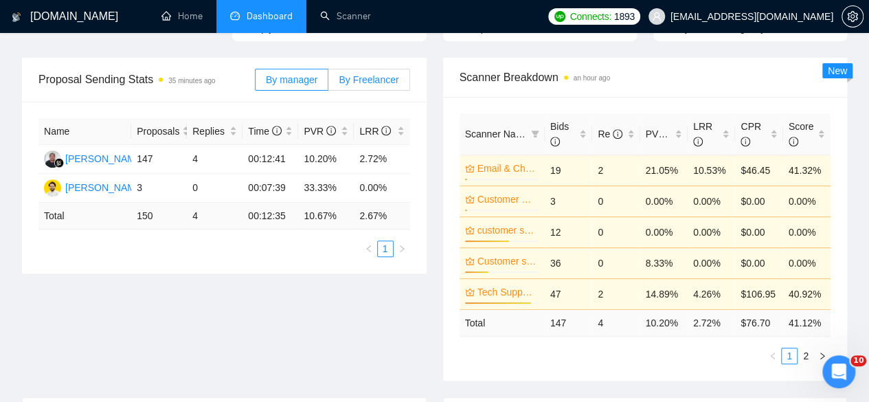 This screenshot has height=402, width=869. I want to click on span: Replies, so click(210, 131).